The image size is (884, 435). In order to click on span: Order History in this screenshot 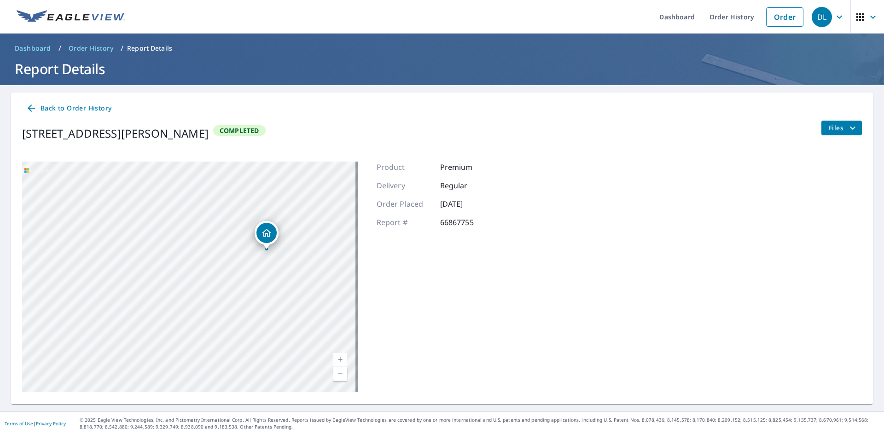, I will do `click(91, 48)`.